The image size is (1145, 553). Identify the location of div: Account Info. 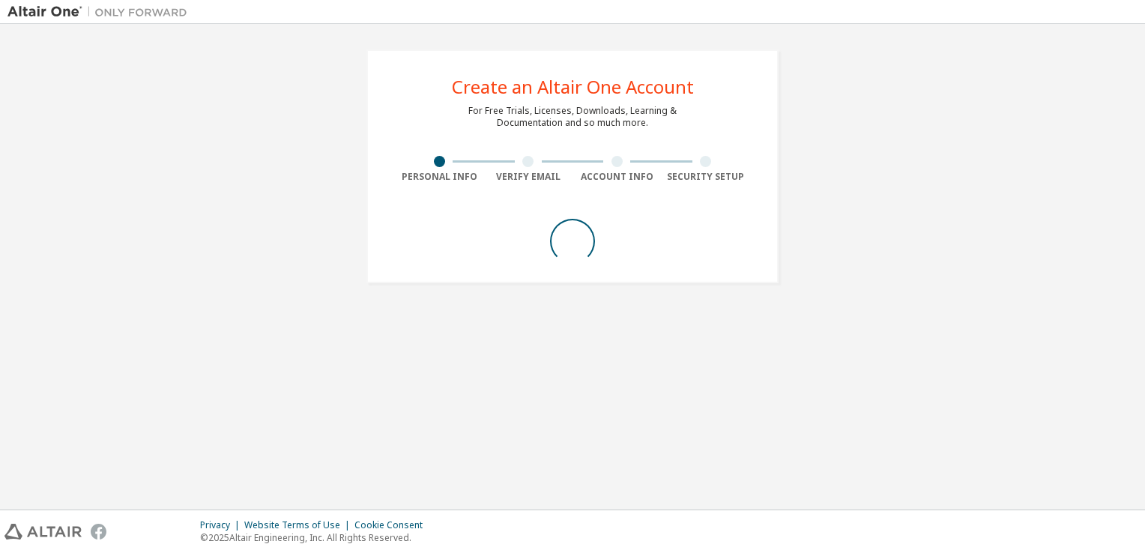
(617, 177).